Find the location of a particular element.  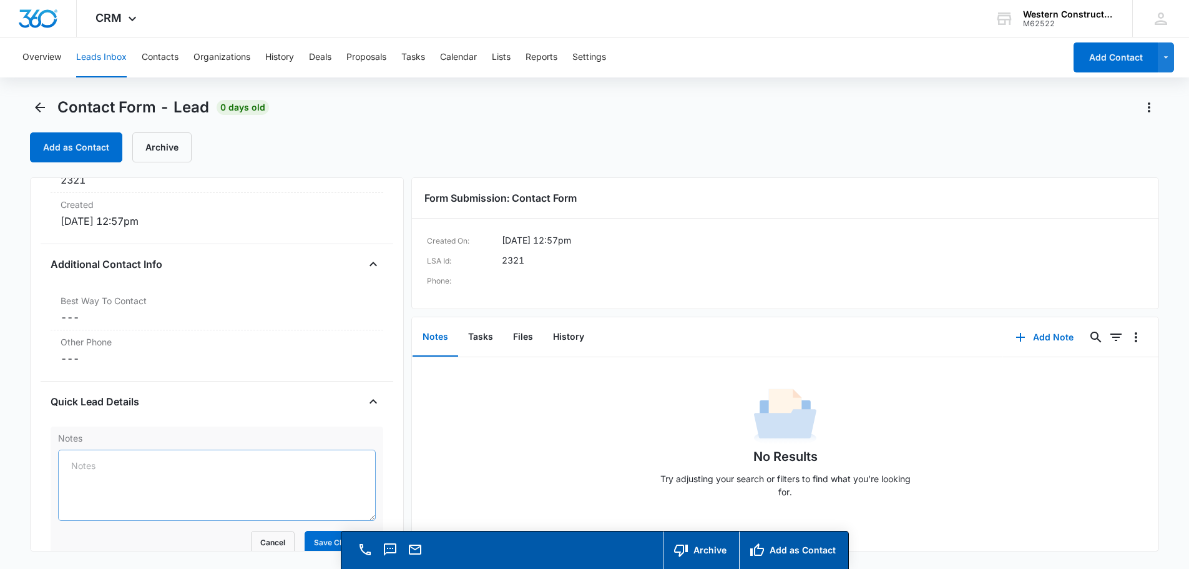

button: Email is located at coordinates (415, 549).